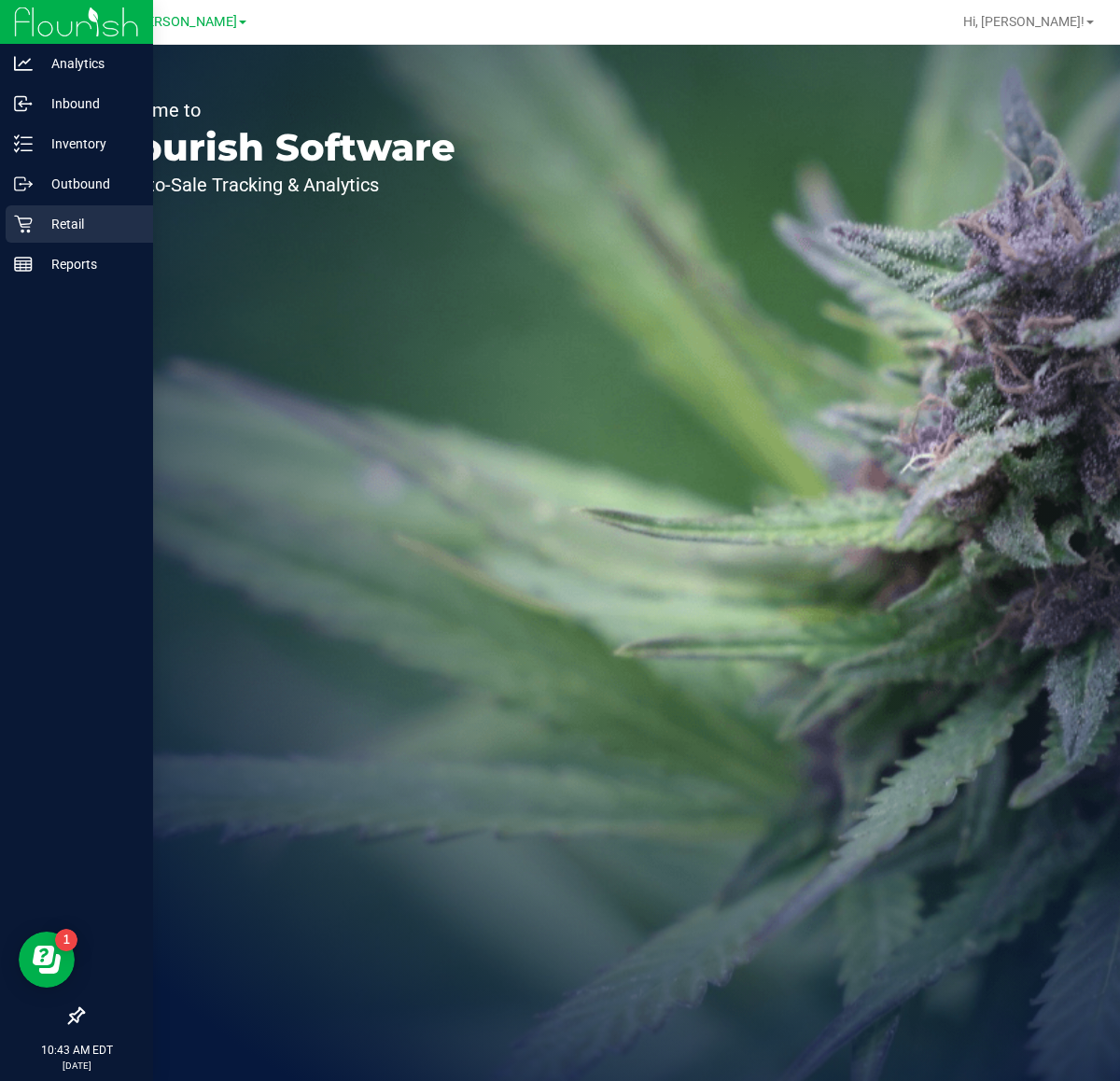  I want to click on span: 1, so click(11, 10).